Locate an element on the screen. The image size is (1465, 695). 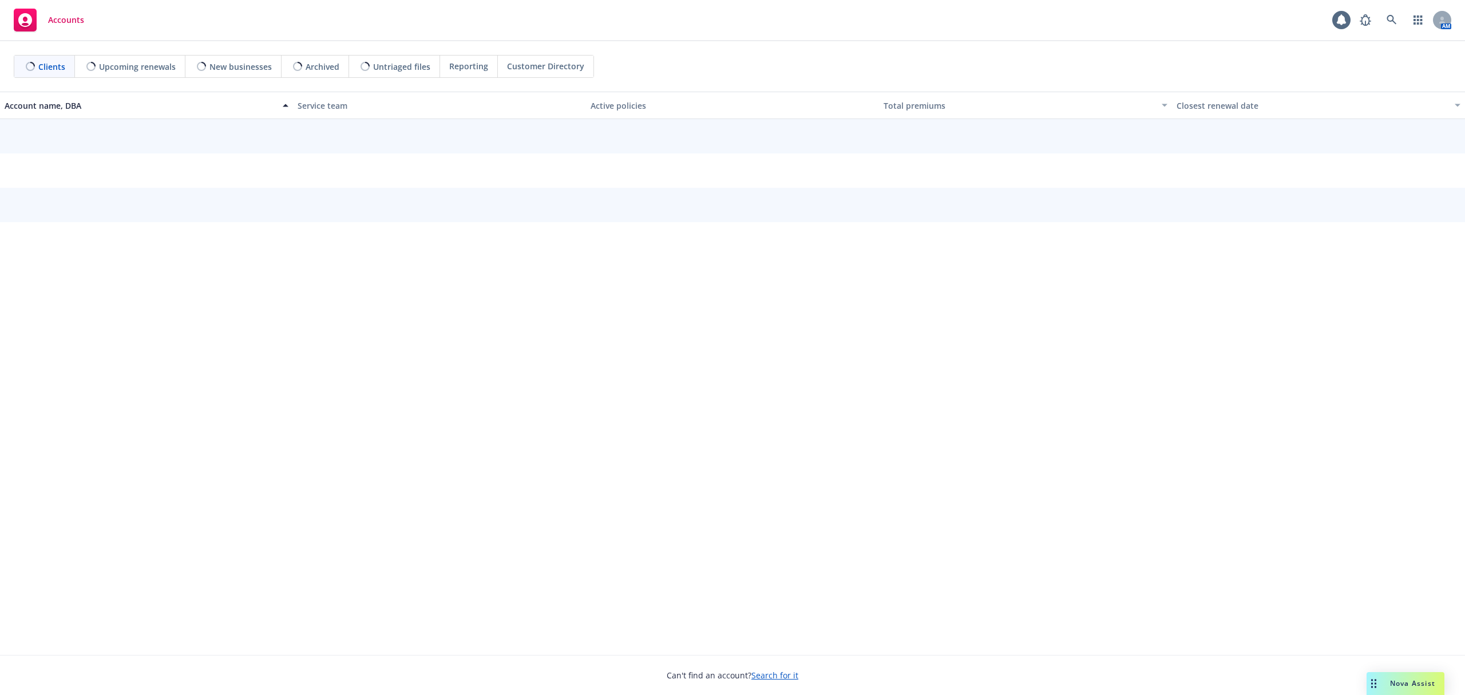
div: Active policies is located at coordinates (733, 105).